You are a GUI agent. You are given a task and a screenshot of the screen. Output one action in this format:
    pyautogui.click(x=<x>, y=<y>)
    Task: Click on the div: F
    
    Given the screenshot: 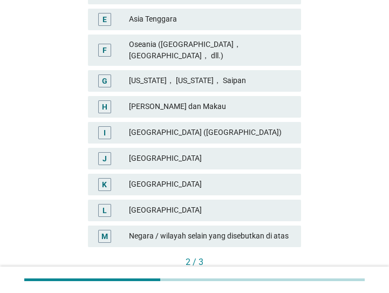 What is the action you would take?
    pyautogui.click(x=105, y=50)
    